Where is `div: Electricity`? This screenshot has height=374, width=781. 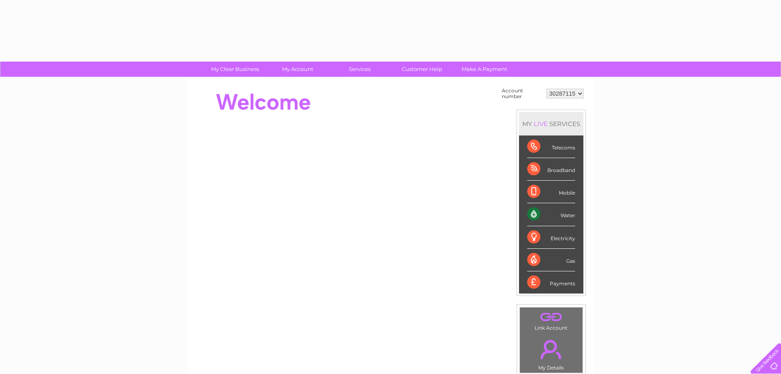
div: Electricity is located at coordinates (551, 237).